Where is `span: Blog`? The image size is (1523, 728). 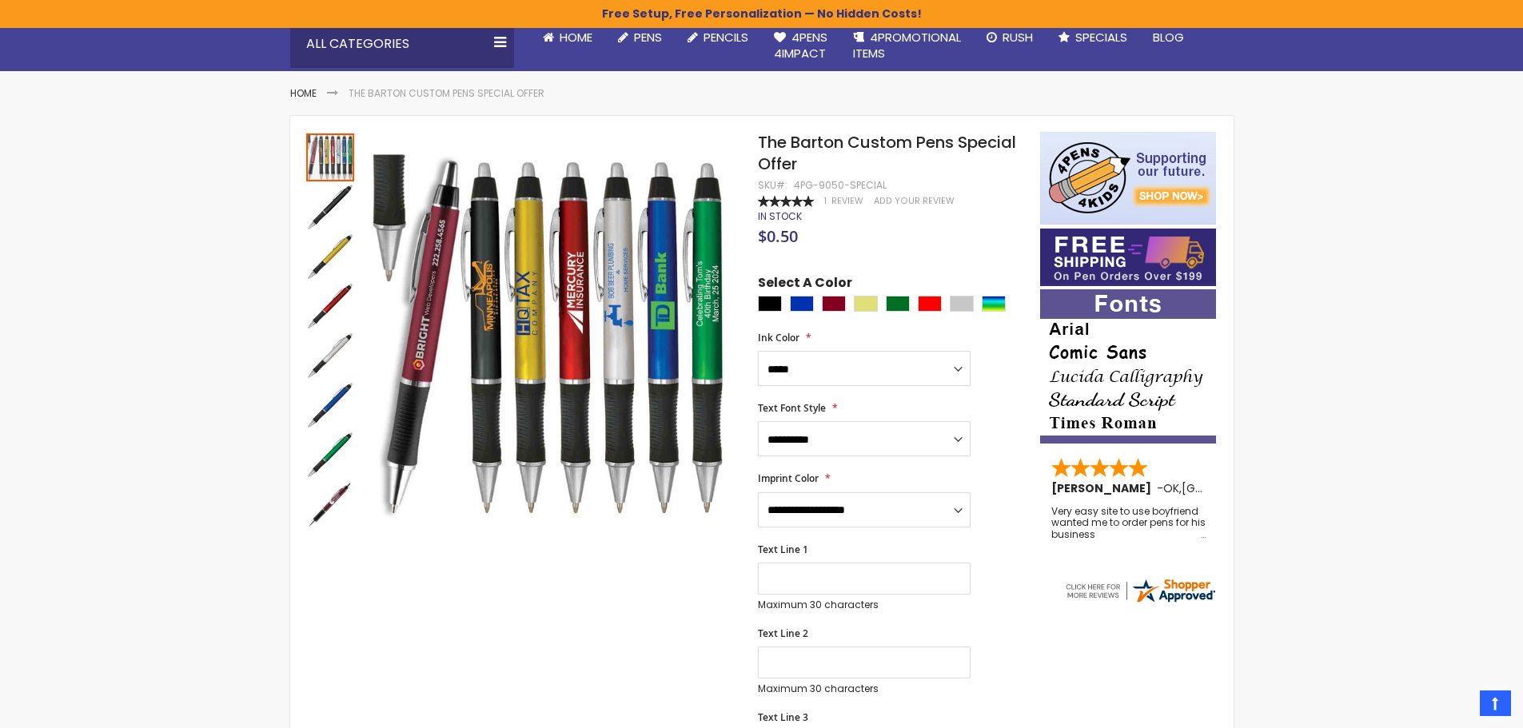
span: Blog is located at coordinates (1168, 37).